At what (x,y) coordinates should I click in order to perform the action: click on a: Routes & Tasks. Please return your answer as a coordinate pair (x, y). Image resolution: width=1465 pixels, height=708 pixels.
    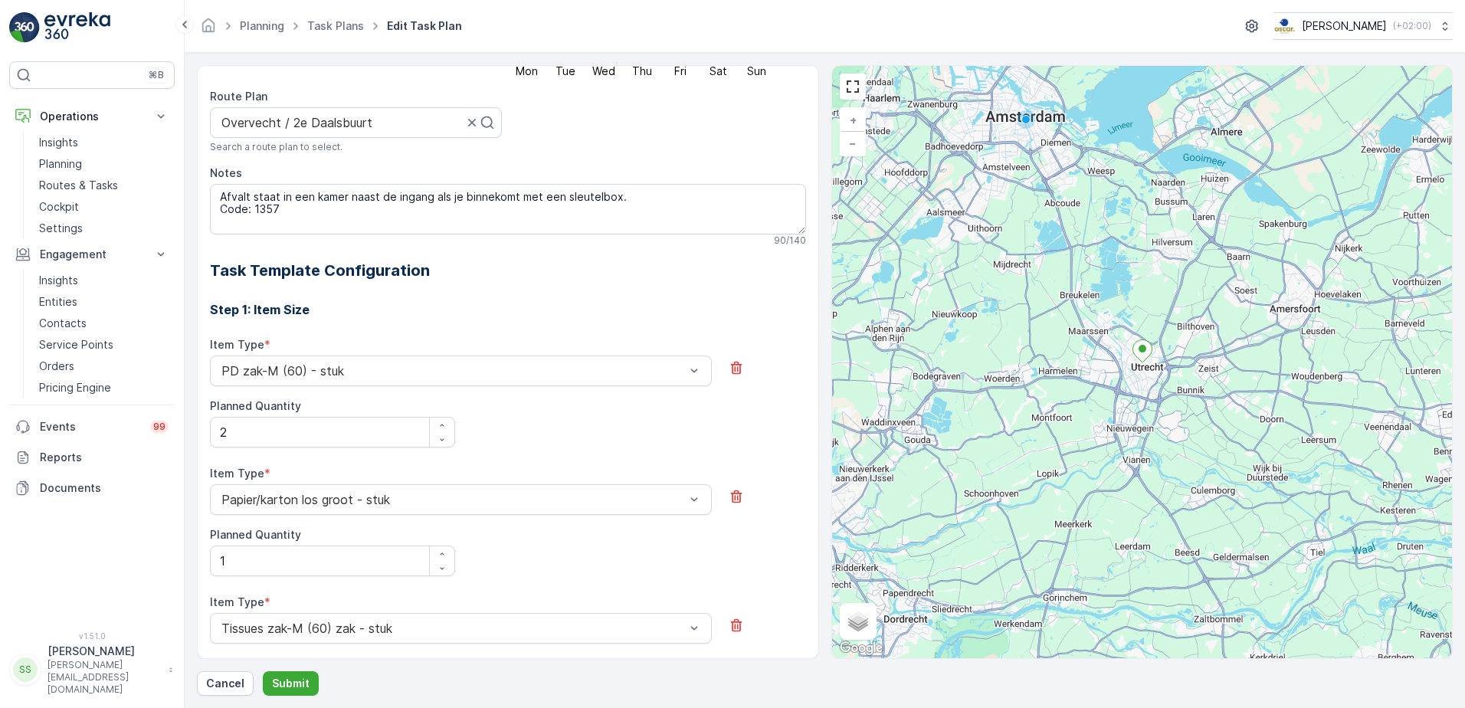
    Looking at the image, I should click on (103, 185).